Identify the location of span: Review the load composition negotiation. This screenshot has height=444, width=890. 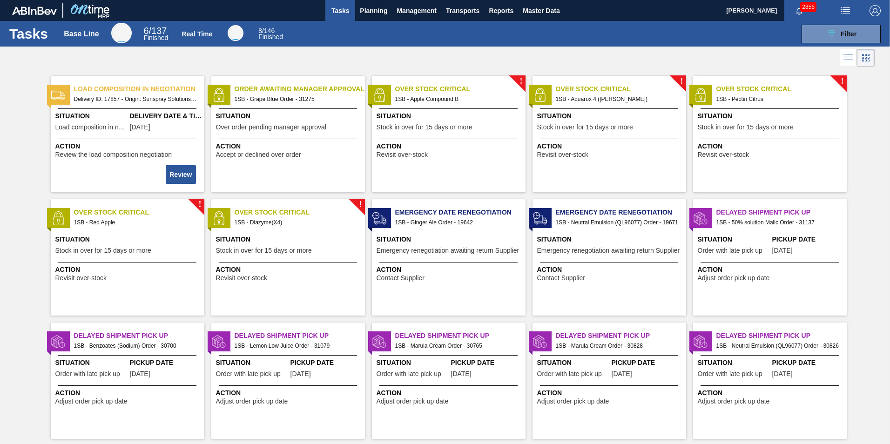
(114, 155).